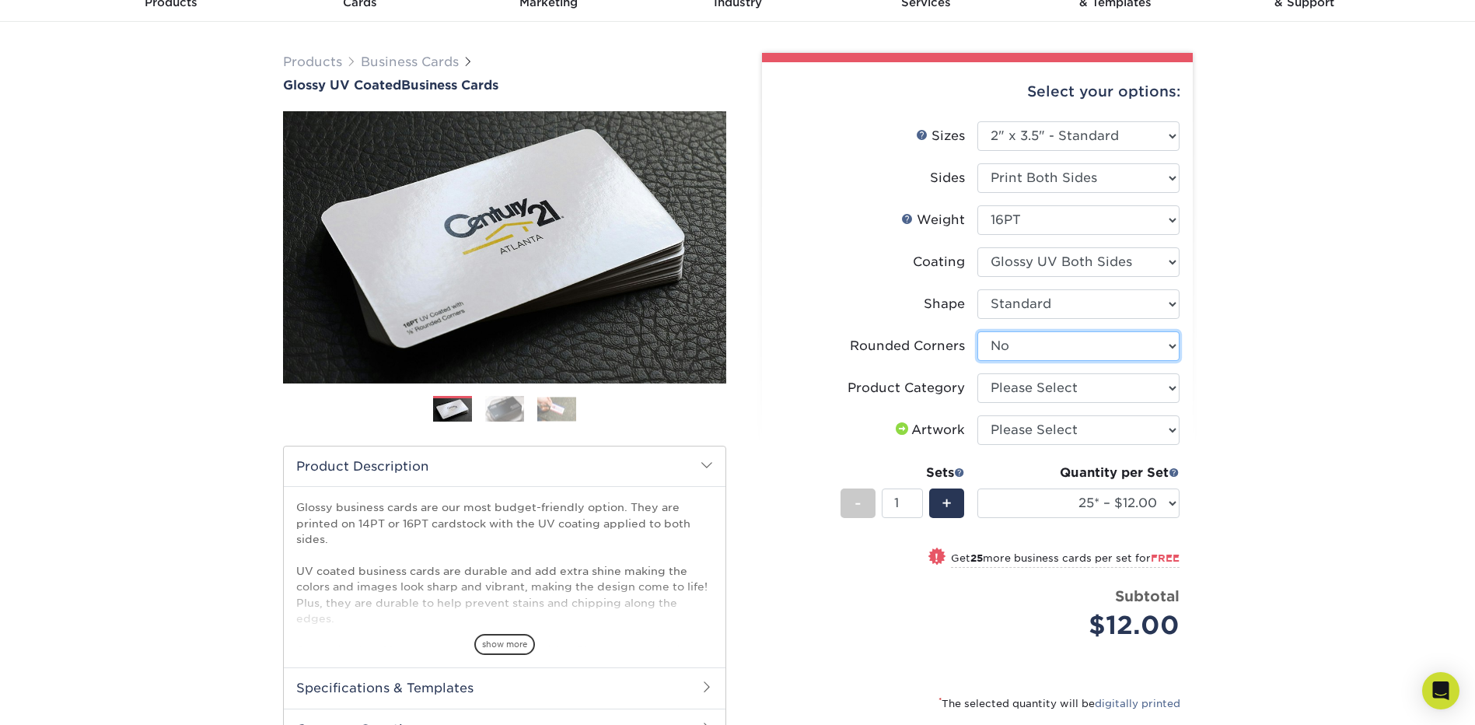  What do you see at coordinates (1084, 625) in the screenshot?
I see `div: $12.00` at bounding box center [1084, 625].